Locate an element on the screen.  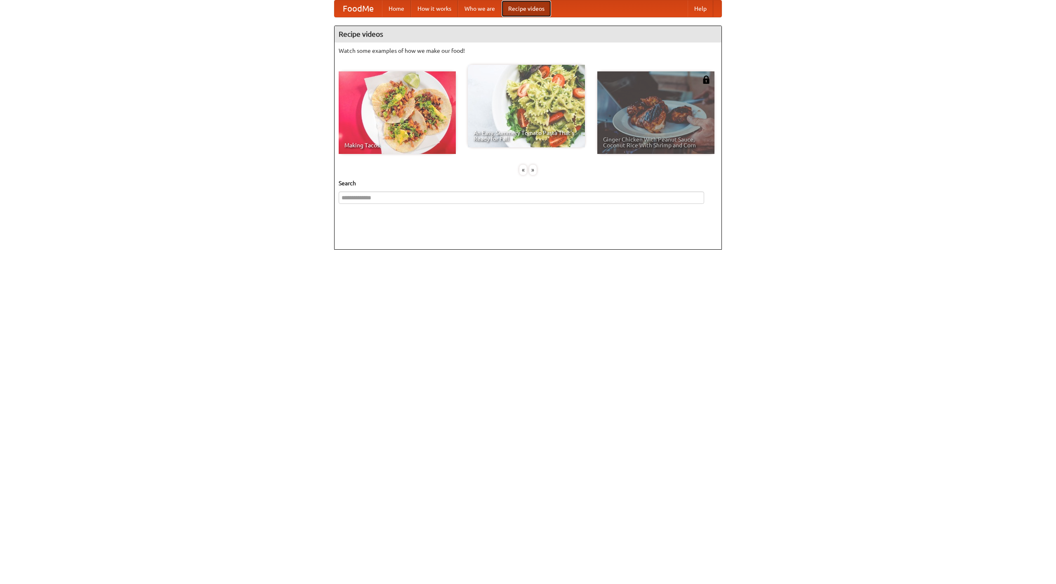
a: How it works is located at coordinates (434, 9).